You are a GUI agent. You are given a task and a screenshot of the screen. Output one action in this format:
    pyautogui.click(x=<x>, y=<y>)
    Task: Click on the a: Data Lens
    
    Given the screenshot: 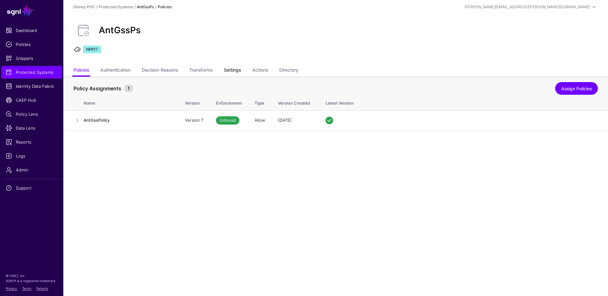 What is the action you would take?
    pyautogui.click(x=32, y=128)
    